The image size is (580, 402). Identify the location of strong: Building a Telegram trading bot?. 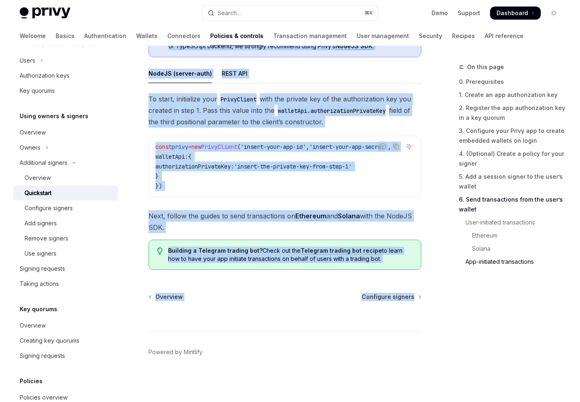
(215, 250).